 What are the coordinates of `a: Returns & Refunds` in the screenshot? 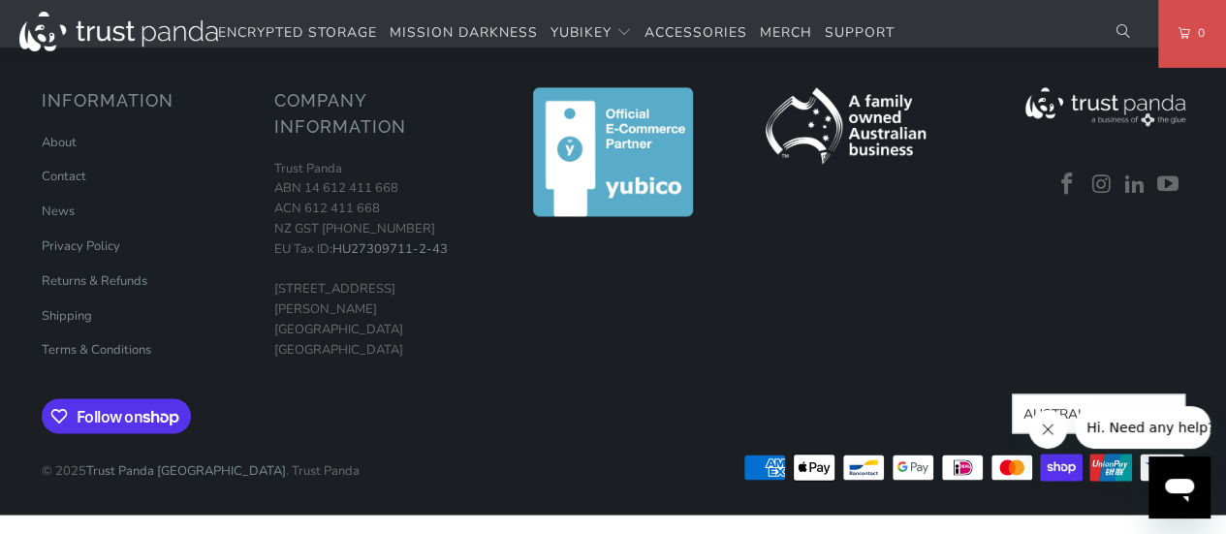 It's located at (94, 281).